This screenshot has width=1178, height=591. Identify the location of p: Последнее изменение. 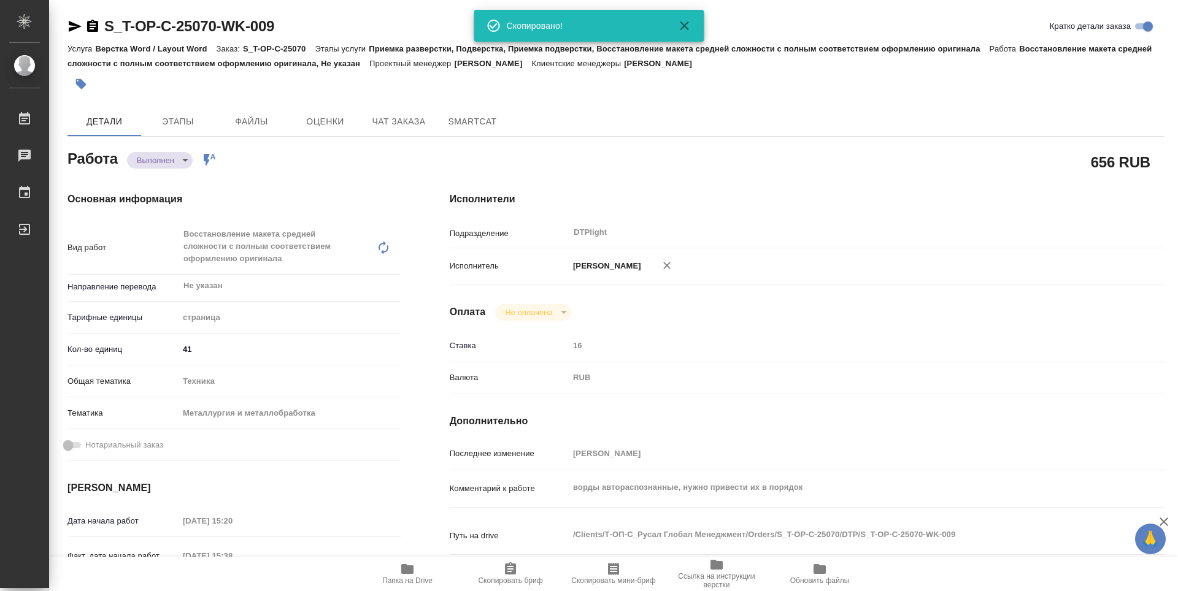
(509, 454).